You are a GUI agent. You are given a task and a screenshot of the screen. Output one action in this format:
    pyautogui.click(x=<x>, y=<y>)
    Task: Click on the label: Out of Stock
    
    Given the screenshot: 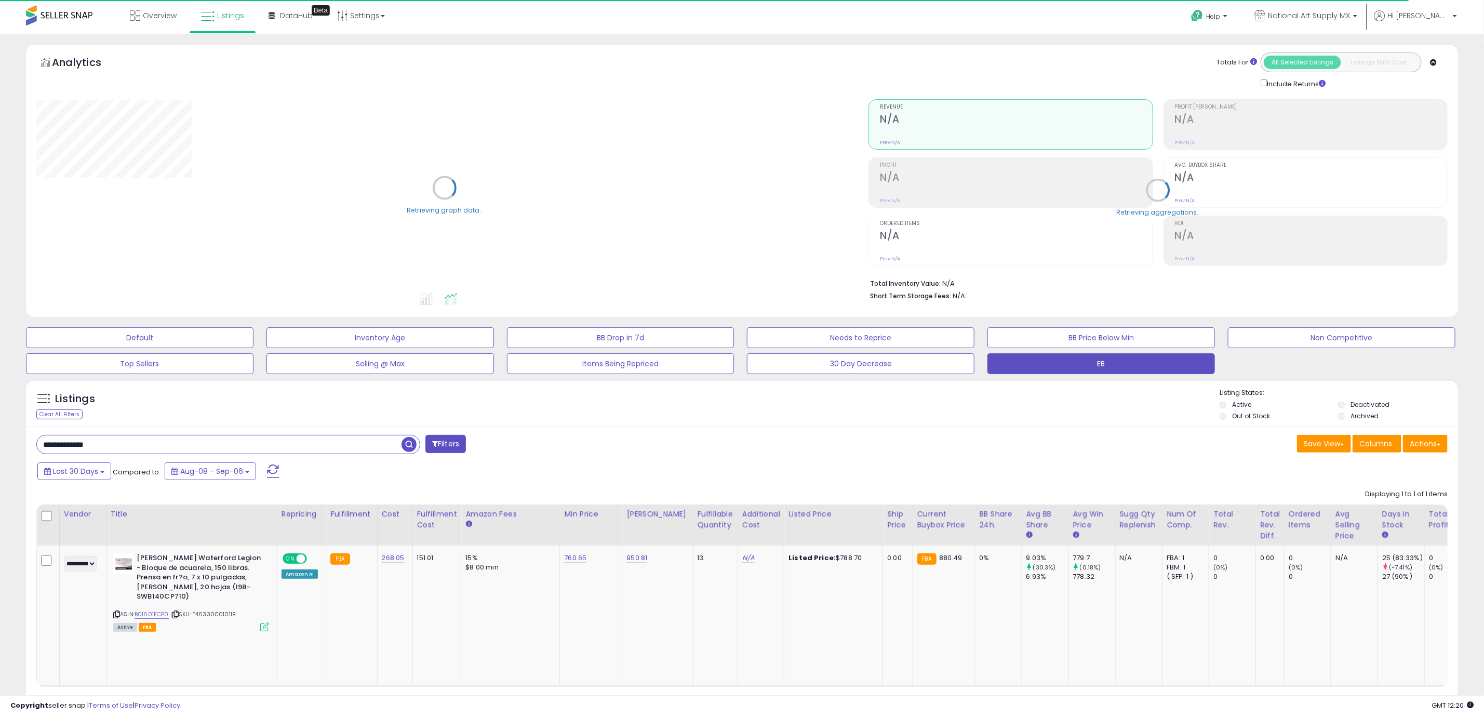 What is the action you would take?
    pyautogui.click(x=1251, y=416)
    